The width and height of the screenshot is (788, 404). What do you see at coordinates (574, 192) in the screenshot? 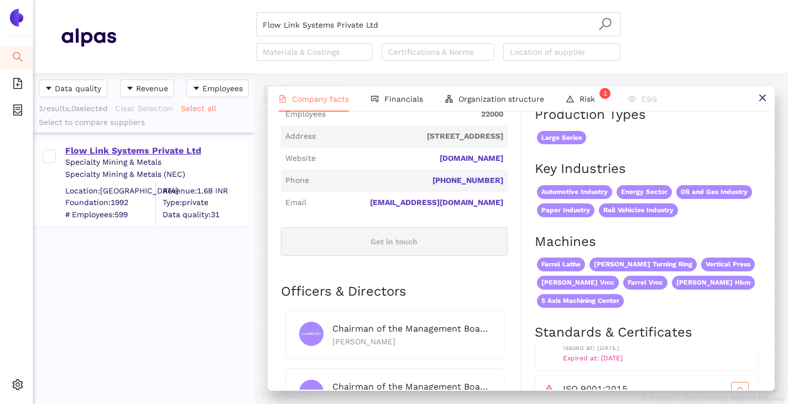
I see `span: Automotive Industry` at bounding box center [574, 192].